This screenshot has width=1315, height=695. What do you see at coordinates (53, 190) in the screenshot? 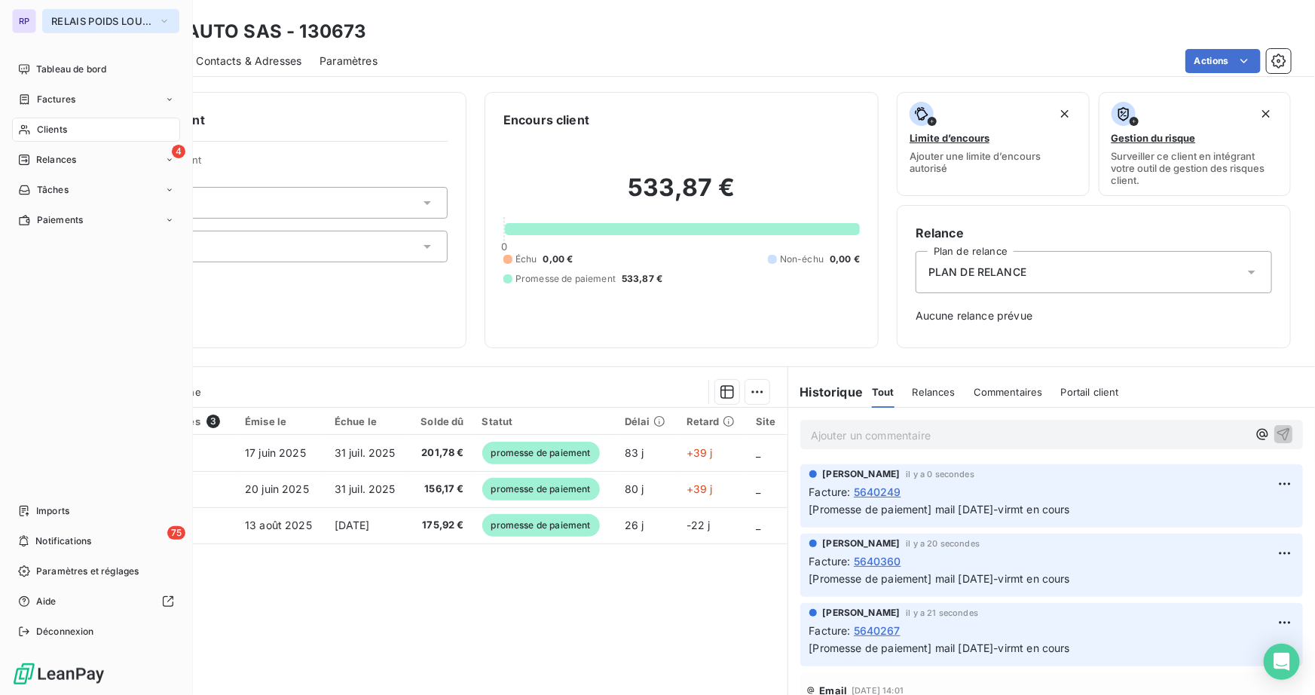
I see `span: Tâches` at bounding box center [53, 190].